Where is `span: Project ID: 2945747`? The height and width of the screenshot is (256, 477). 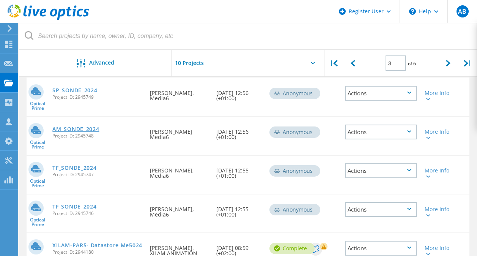
span: Project ID: 2945747 is located at coordinates (97, 175).